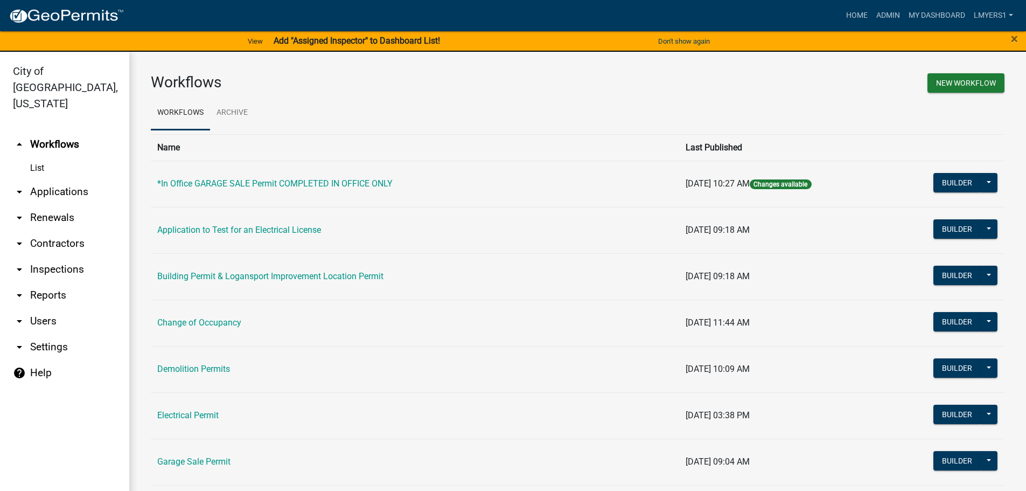 The image size is (1026, 491). What do you see at coordinates (188, 415) in the screenshot?
I see `a: Electrical Permit` at bounding box center [188, 415].